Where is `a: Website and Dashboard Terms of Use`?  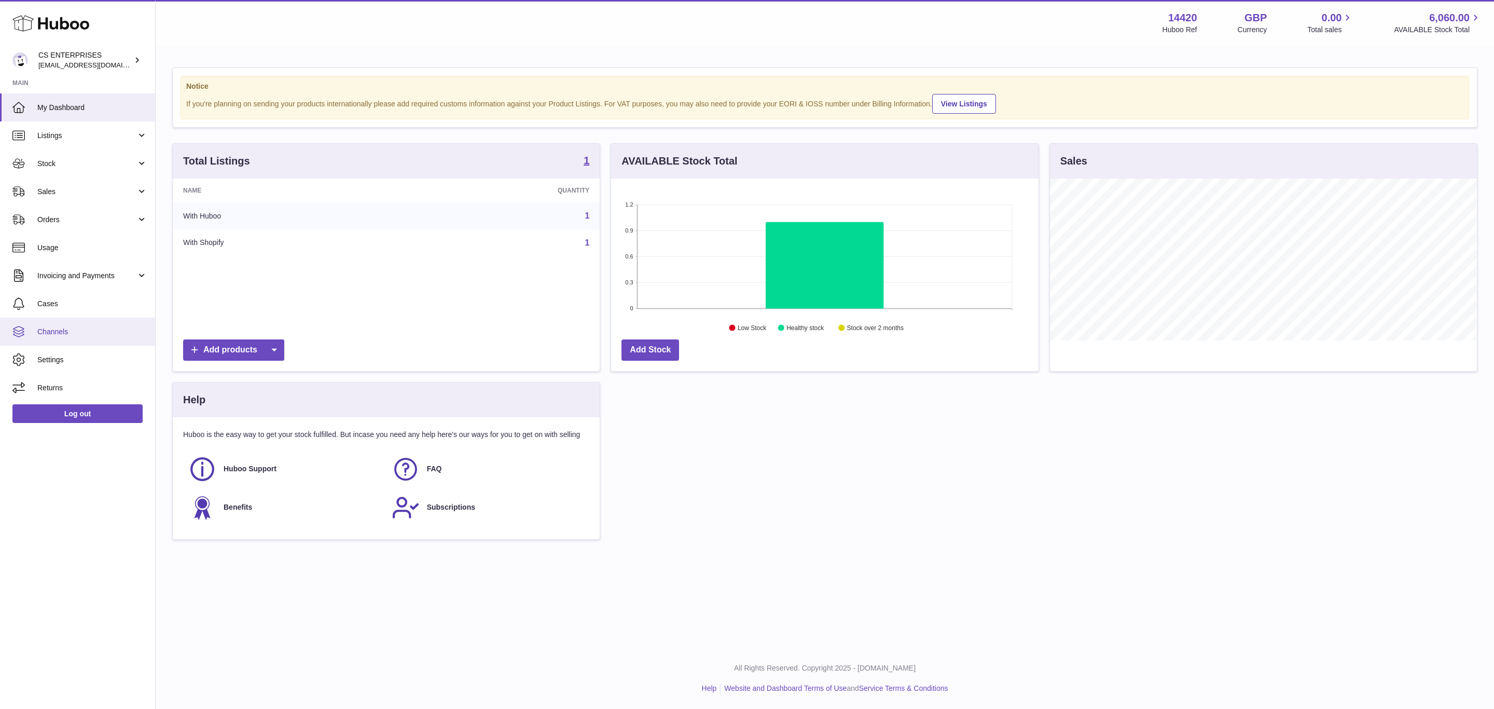 a: Website and Dashboard Terms of Use is located at coordinates (786, 688).